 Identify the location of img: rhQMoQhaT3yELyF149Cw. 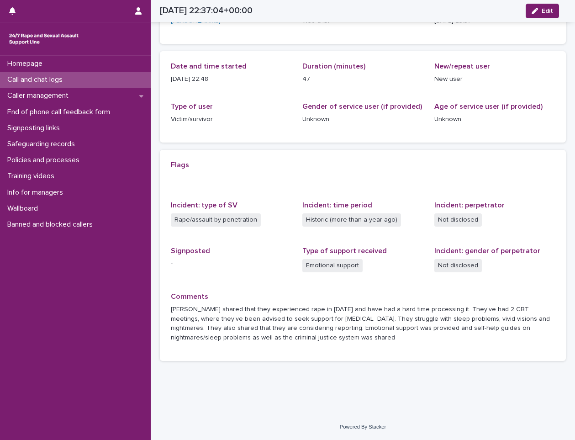
(44, 39).